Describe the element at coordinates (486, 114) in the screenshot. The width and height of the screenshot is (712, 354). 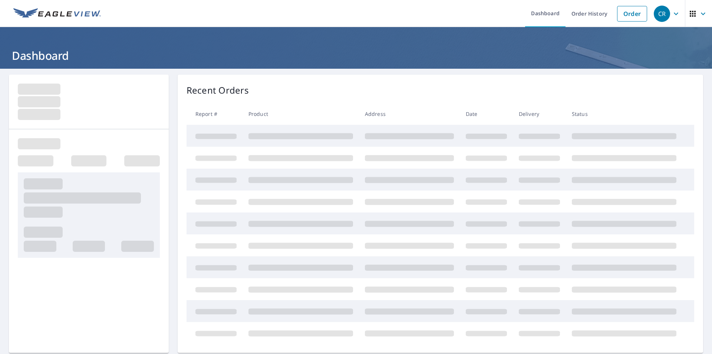
I see `th: Date` at that location.